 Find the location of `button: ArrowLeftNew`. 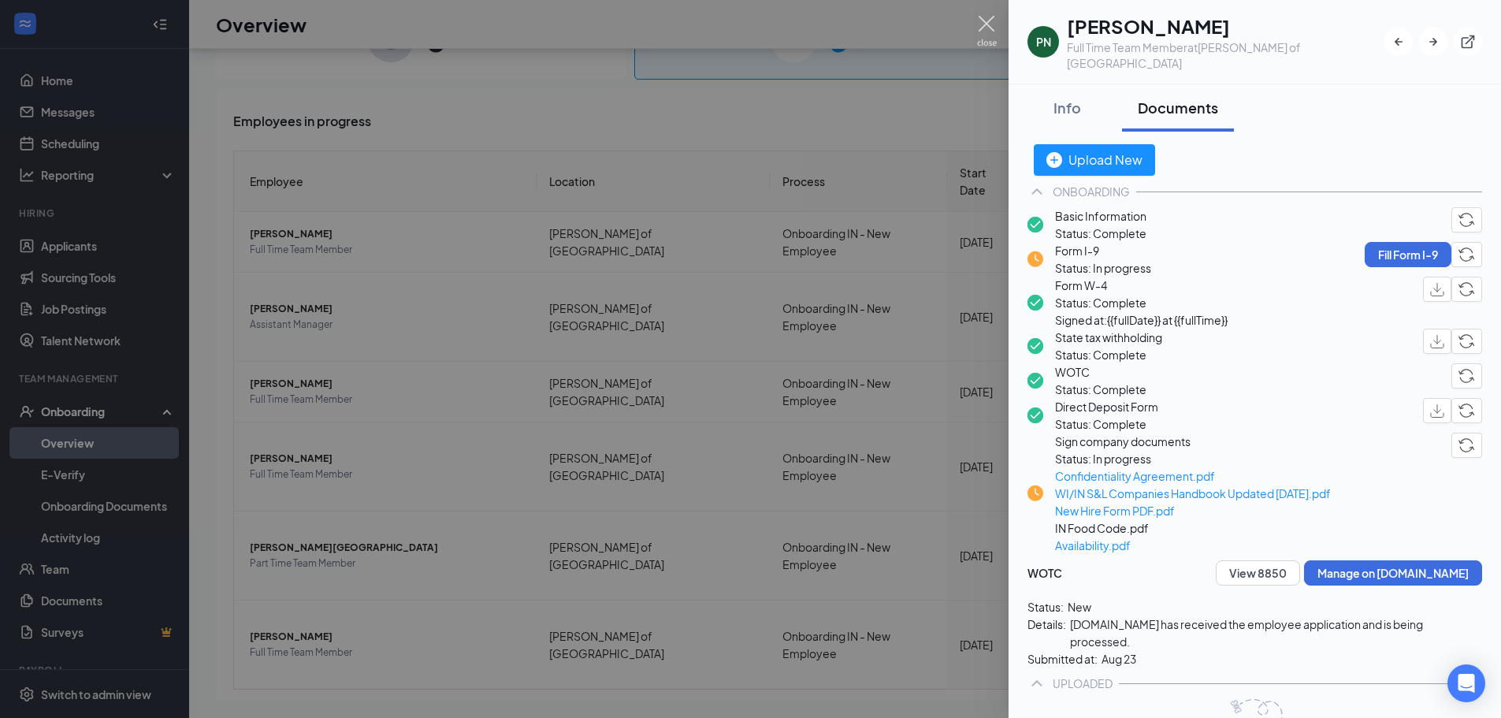

button: ArrowLeftNew is located at coordinates (1399, 42).